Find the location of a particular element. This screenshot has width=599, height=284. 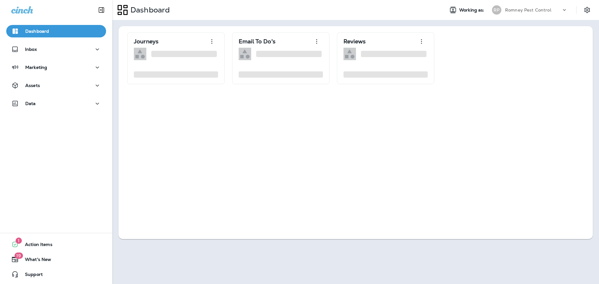

span: Action Items is located at coordinates (36, 246).